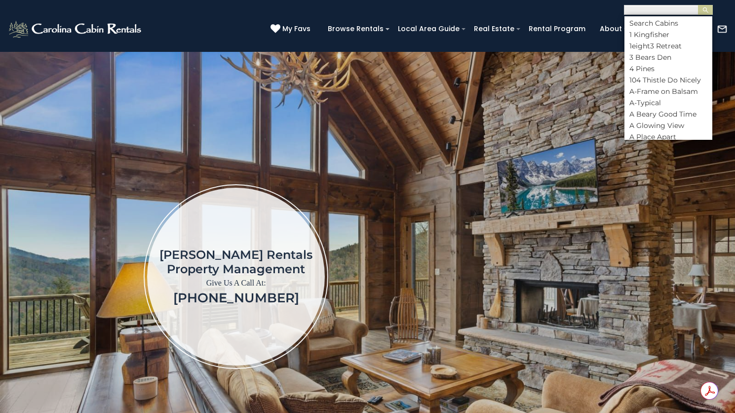 Image resolution: width=735 pixels, height=413 pixels. I want to click on img: mail-regular-white.png, so click(722, 29).